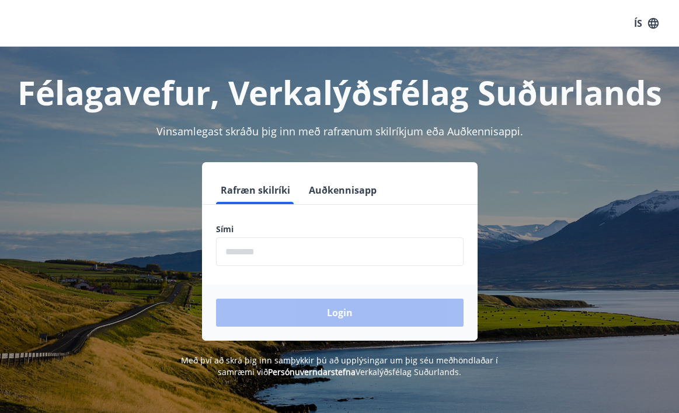  I want to click on h1: Félagavefur, Verkalýðsfélag Suðurlands, so click(339, 92).